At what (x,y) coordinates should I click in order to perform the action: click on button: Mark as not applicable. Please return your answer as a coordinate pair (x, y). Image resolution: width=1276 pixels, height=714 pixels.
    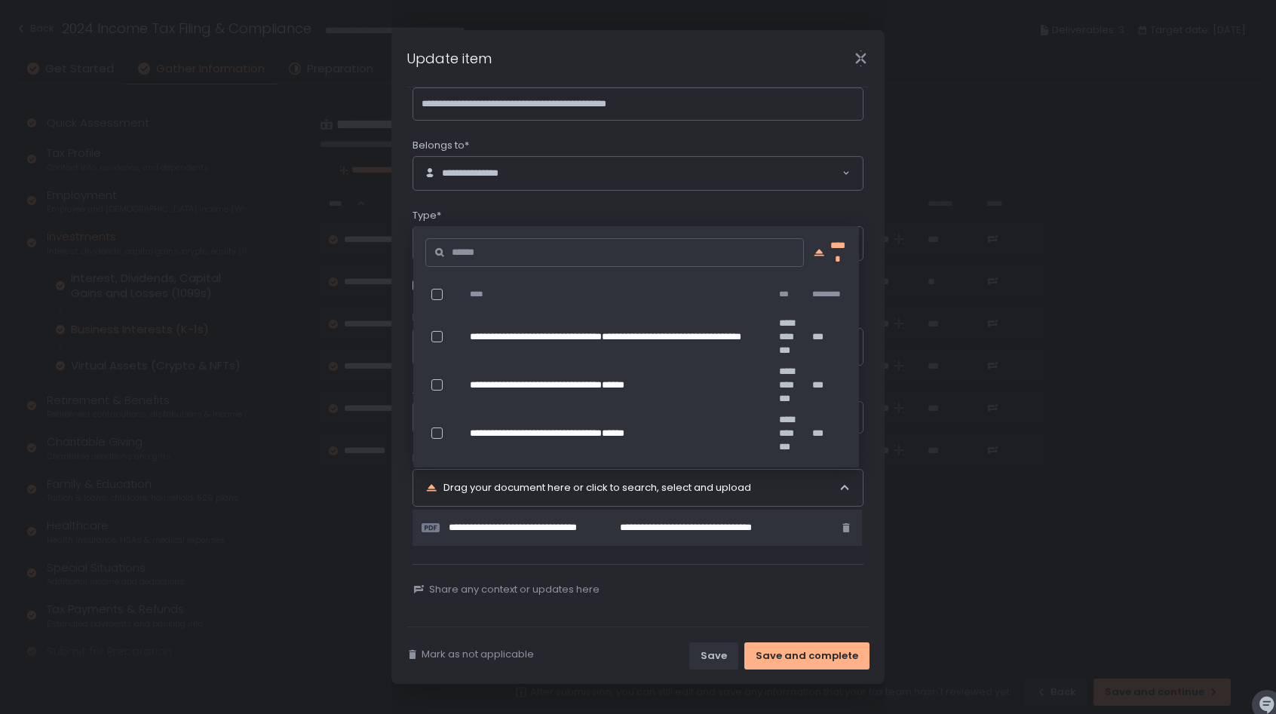
    Looking at the image, I should click on (470, 655).